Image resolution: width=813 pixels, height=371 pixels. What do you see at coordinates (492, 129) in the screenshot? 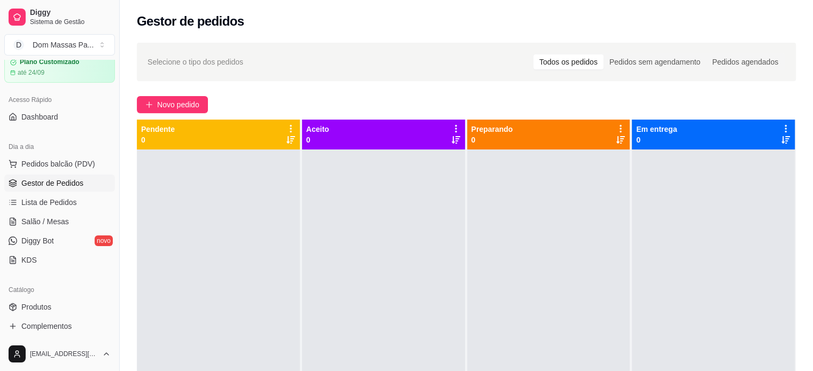
I see `p: Preparando` at bounding box center [492, 129].